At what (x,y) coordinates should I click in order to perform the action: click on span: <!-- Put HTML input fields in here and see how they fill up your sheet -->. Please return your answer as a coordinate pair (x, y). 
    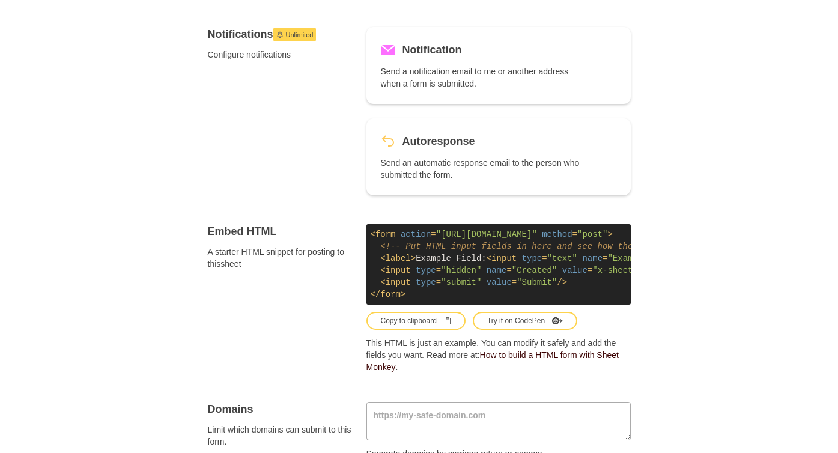
    Looking at the image, I should click on (567, 246).